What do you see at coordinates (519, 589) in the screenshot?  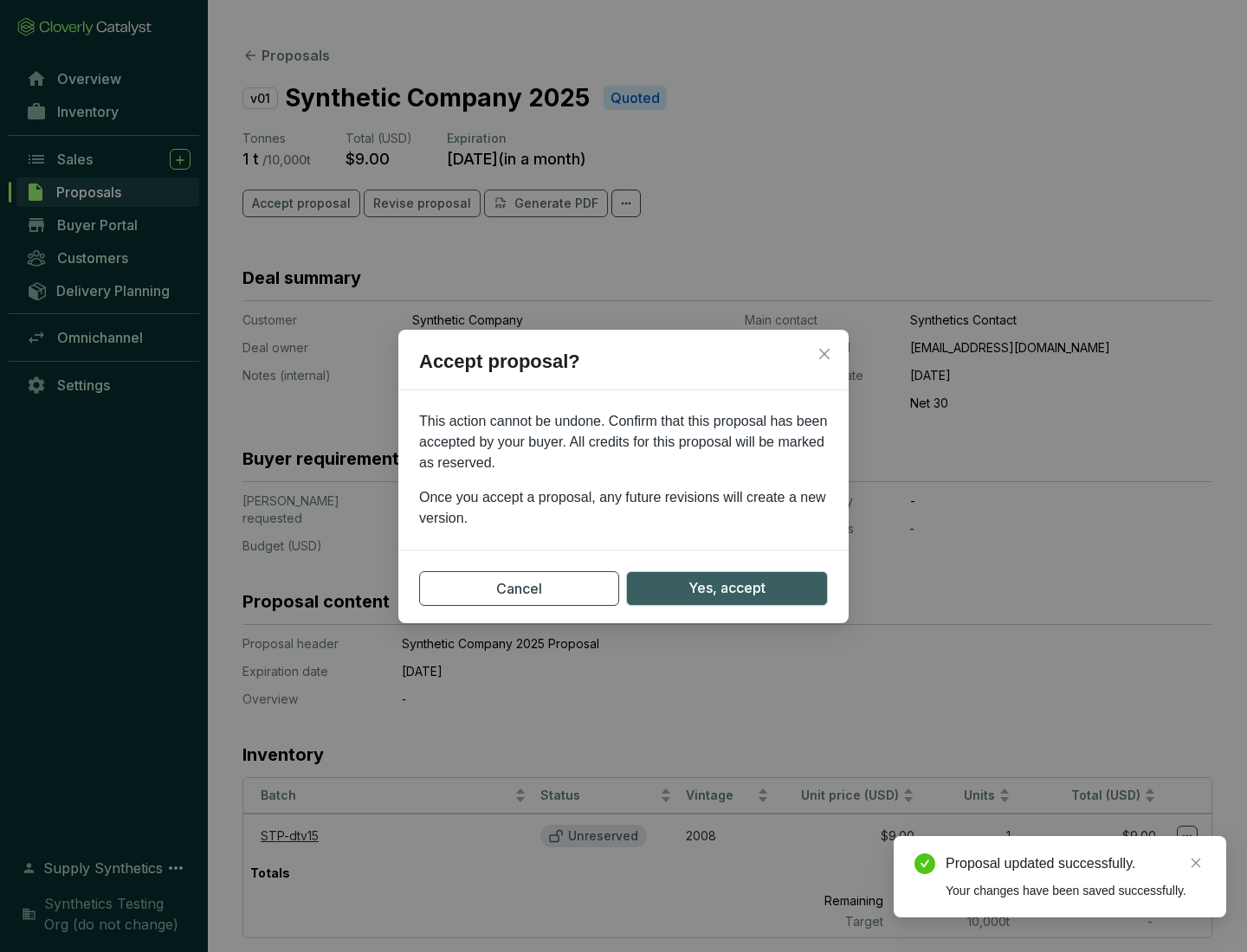 I see `button: Cancel` at bounding box center [519, 589].